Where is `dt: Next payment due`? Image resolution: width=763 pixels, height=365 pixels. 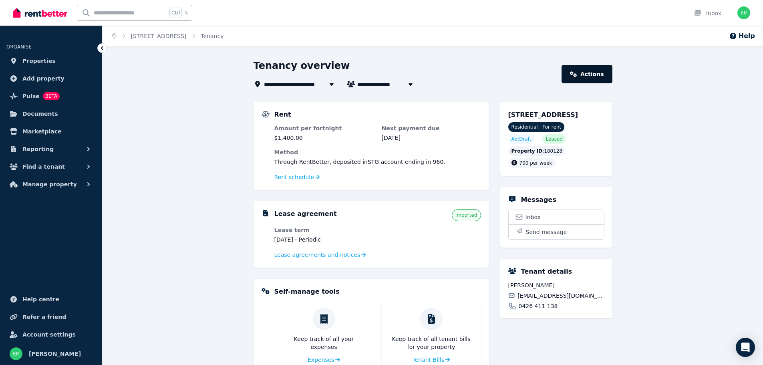 dt: Next payment due is located at coordinates (431, 128).